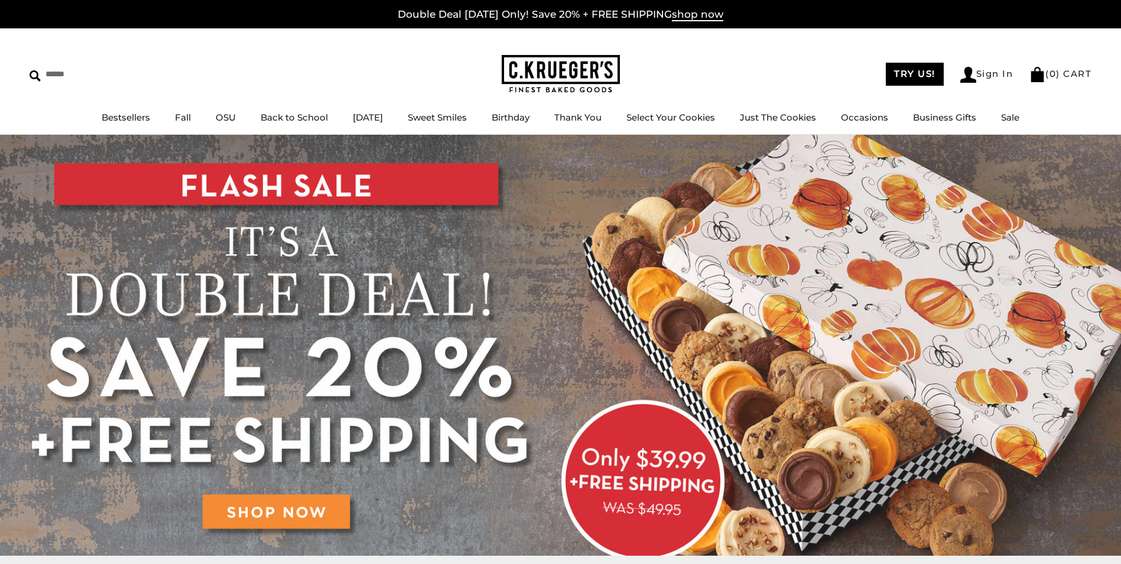  What do you see at coordinates (987, 74) in the screenshot?
I see `a: Sign In` at bounding box center [987, 74].